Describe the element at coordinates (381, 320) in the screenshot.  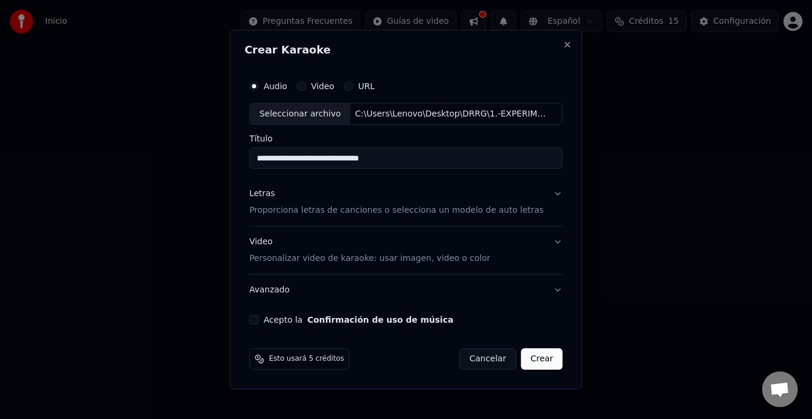
I see `button: Acepto la` at that location.